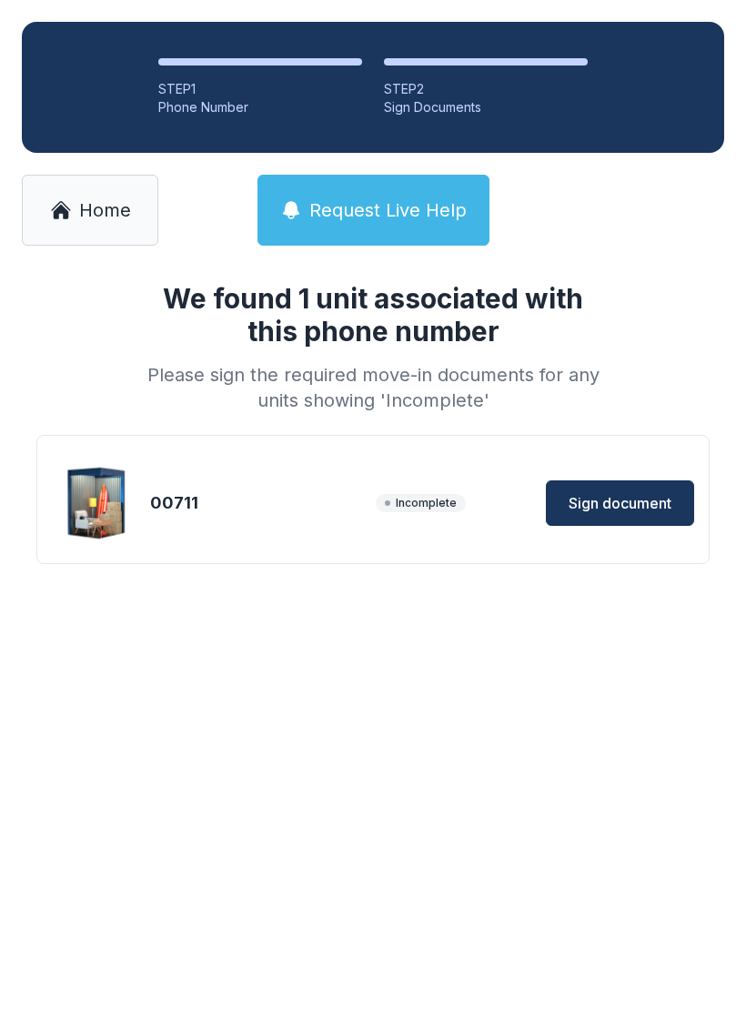 The height and width of the screenshot is (1029, 746). Describe the element at coordinates (373, 315) in the screenshot. I see `h1: We found 1 unit associated with this phone number` at that location.